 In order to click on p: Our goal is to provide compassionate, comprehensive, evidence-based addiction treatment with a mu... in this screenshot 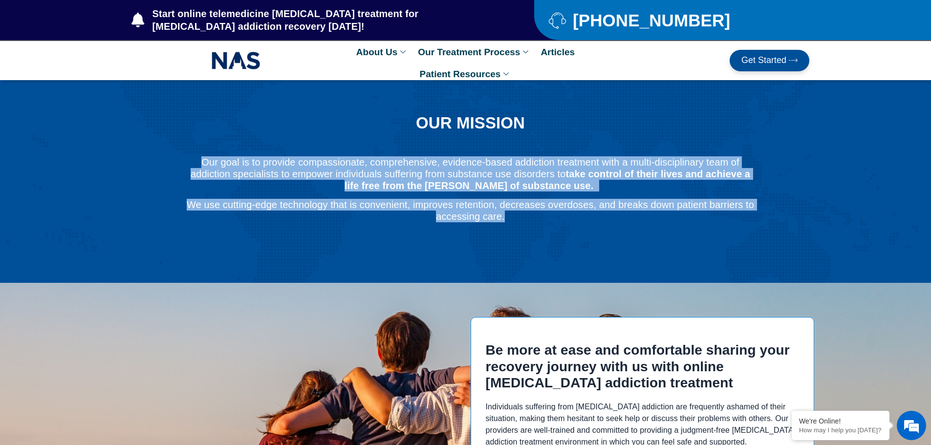, I will do `click(470, 174)`.